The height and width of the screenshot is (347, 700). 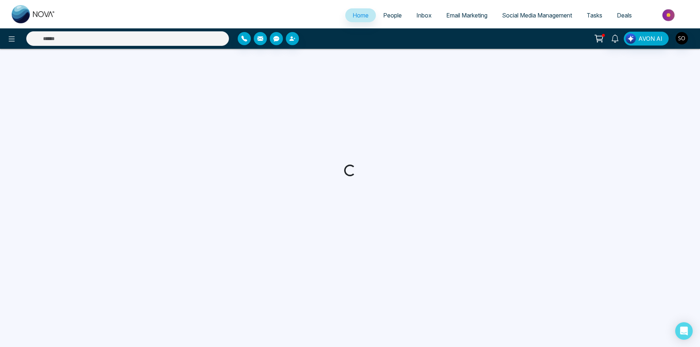 I want to click on img: User Avatar, so click(x=681, y=38).